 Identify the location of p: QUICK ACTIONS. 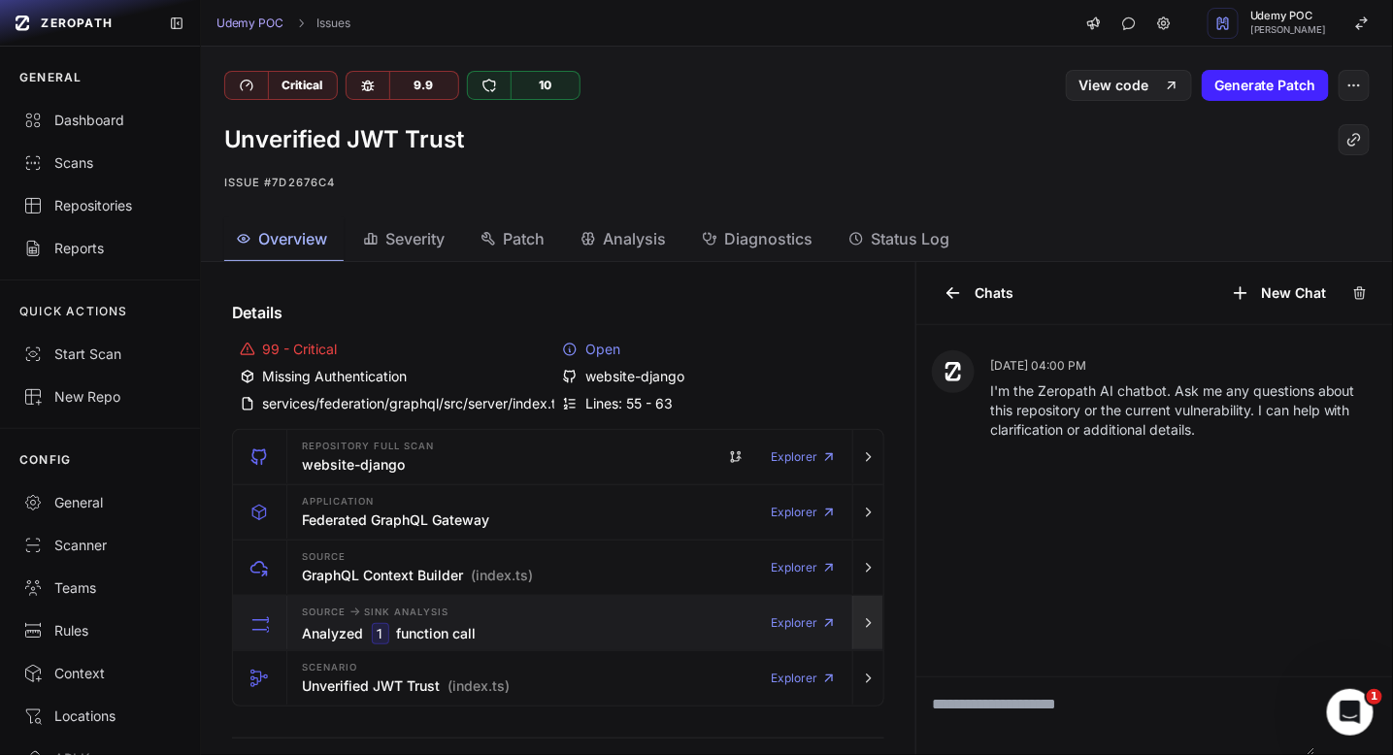
(74, 312).